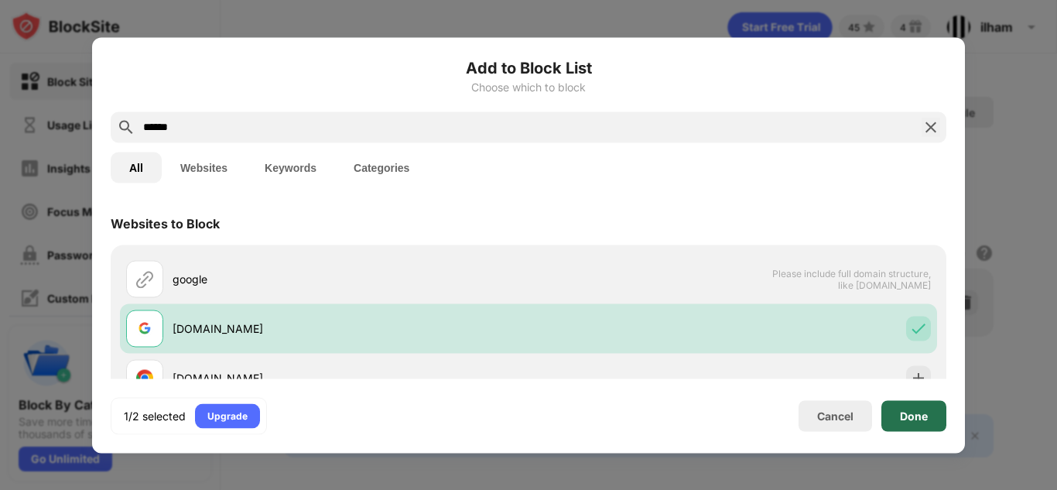  I want to click on img: url.svg, so click(145, 279).